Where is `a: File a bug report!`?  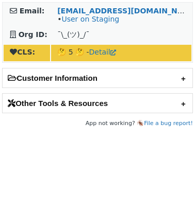 a: File a bug report! is located at coordinates (168, 123).